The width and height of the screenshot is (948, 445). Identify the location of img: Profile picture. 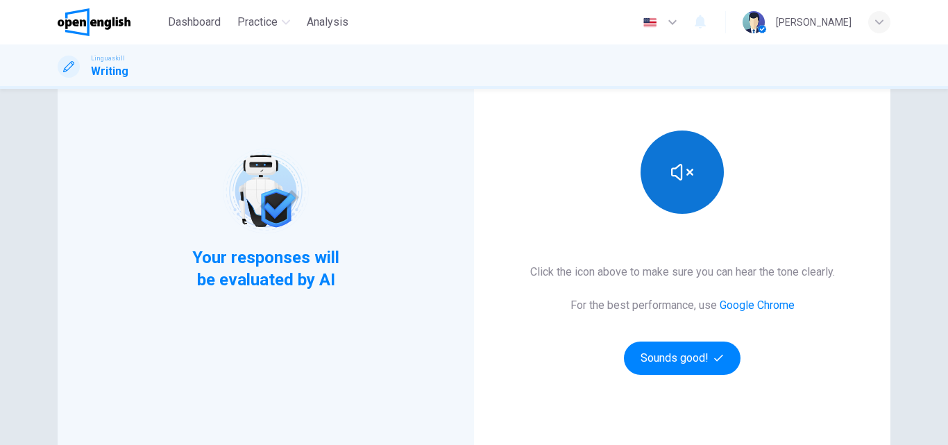
(753, 22).